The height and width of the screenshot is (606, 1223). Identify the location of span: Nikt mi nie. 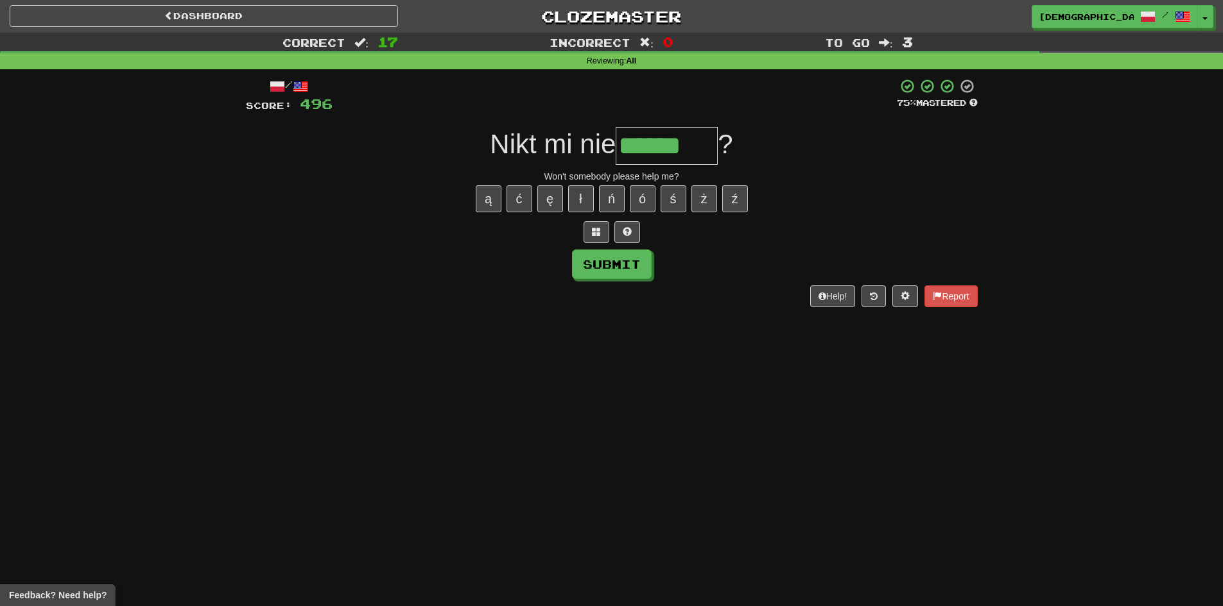
(553, 144).